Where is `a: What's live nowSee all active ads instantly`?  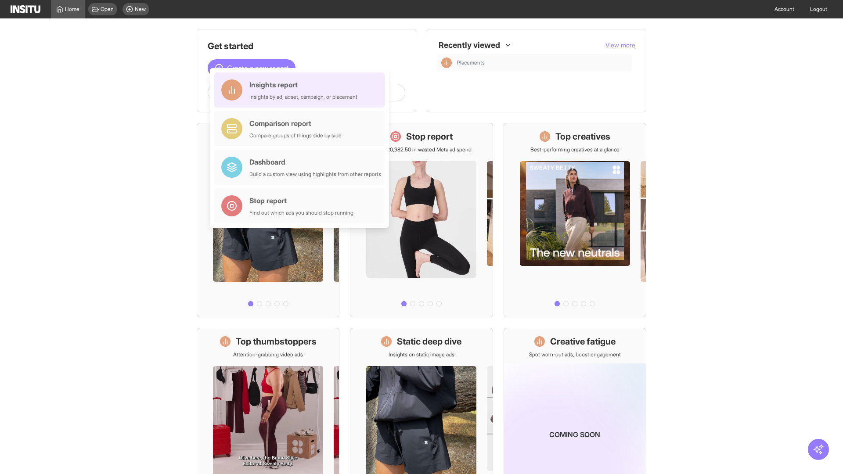
a: What's live nowSee all active ads instantly is located at coordinates (268, 220).